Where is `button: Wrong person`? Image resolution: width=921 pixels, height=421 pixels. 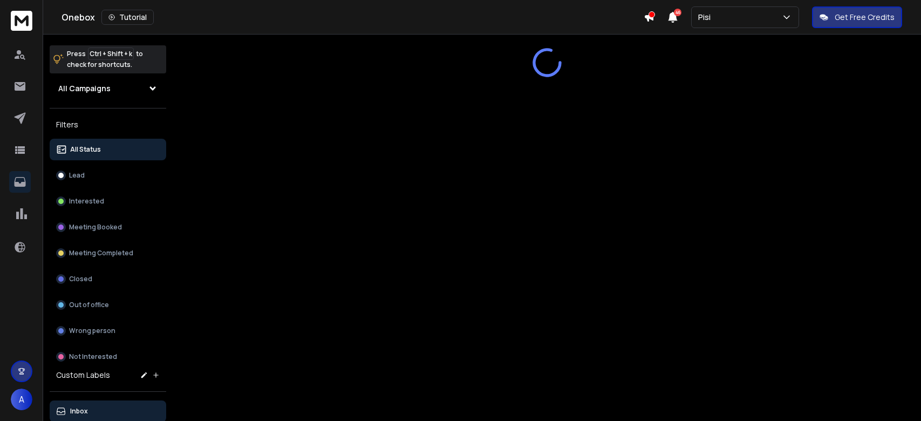
button: Wrong person is located at coordinates (108, 331).